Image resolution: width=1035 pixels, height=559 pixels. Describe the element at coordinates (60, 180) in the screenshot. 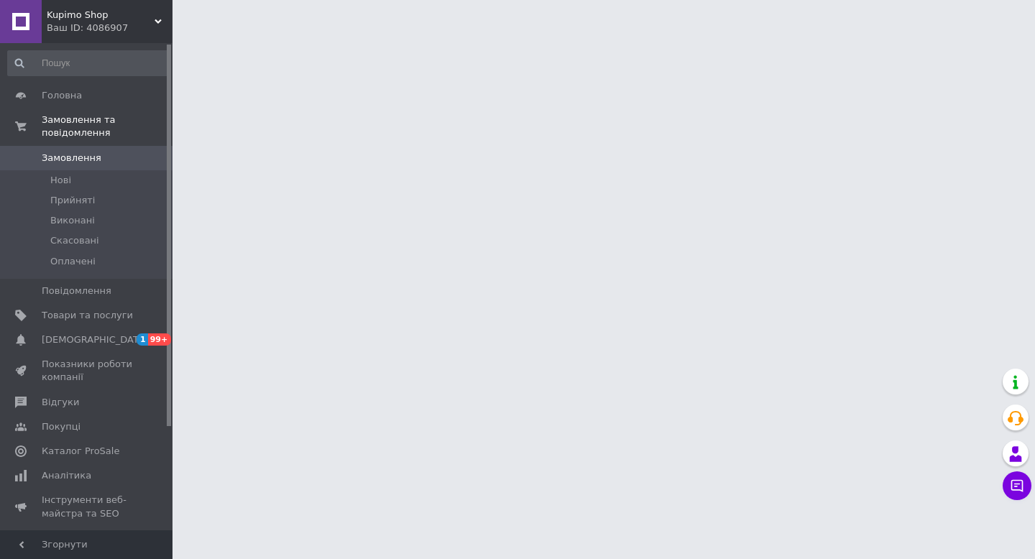

I see `span: Нові` at that location.